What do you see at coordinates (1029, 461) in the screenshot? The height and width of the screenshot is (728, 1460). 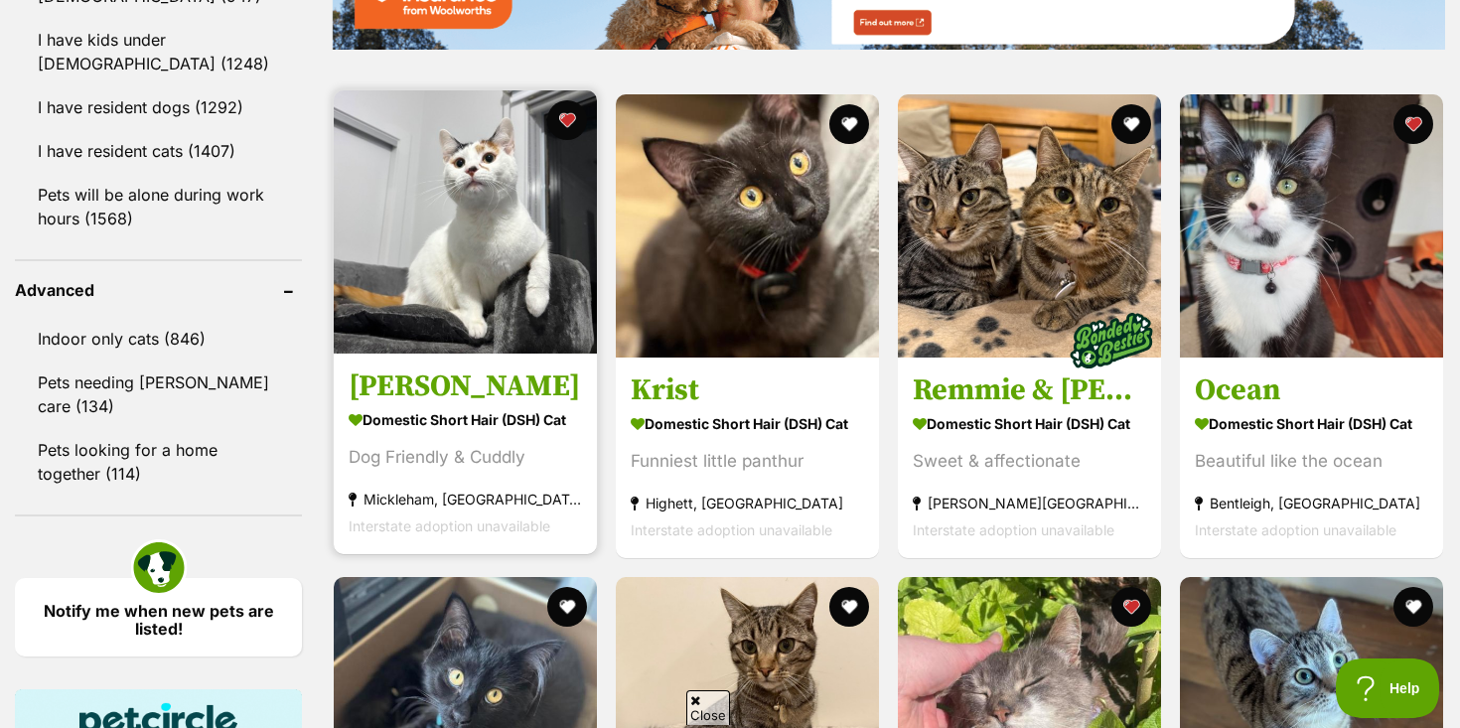 I see `div: Sweet & affectionate` at bounding box center [1029, 461].